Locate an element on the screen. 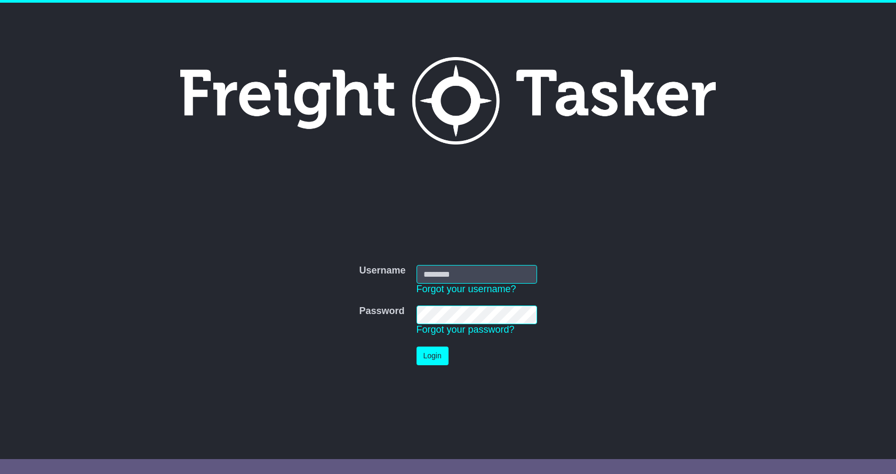 This screenshot has height=474, width=896. img: FREIGHT TASKER PTY LTD is located at coordinates (448, 101).